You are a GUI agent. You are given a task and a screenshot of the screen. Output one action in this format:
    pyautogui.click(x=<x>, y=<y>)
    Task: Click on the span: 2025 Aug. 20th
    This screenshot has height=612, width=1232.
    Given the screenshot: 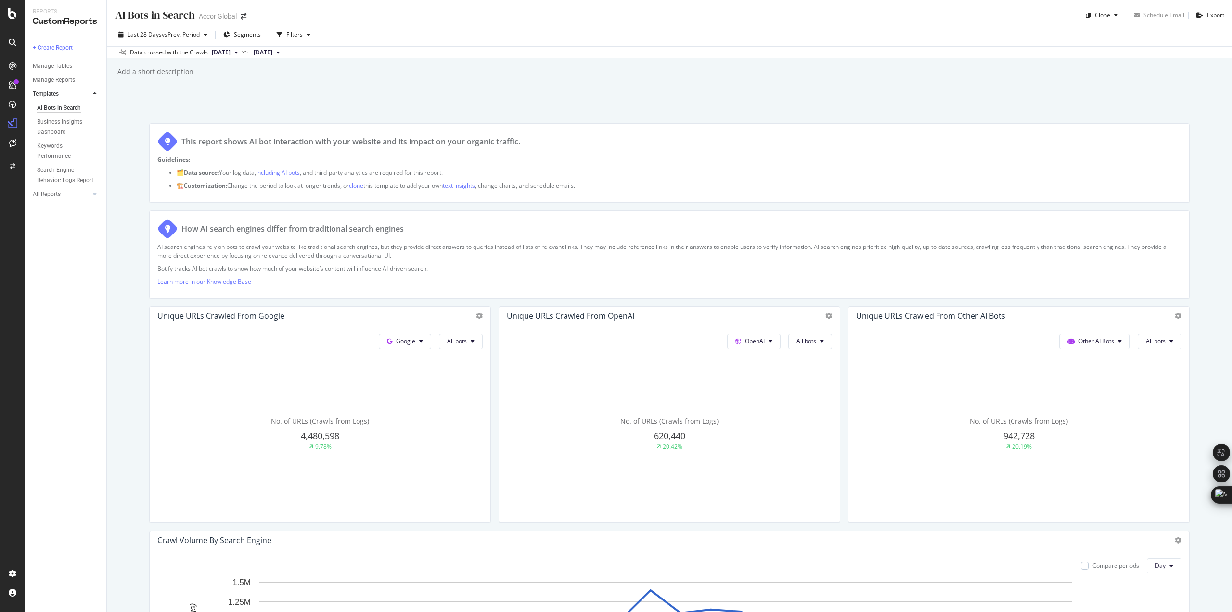 What is the action you would take?
    pyautogui.click(x=263, y=52)
    